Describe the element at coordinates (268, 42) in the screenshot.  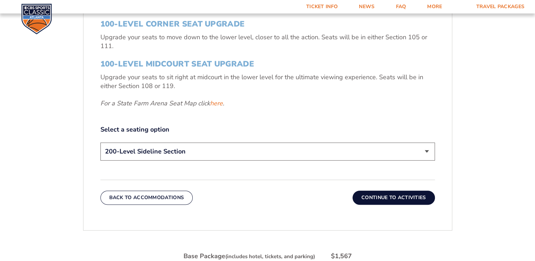
I see `p: Upgrade your seats to move down to the lower level, closer to all the action. Seats will be in ei...` at that location.